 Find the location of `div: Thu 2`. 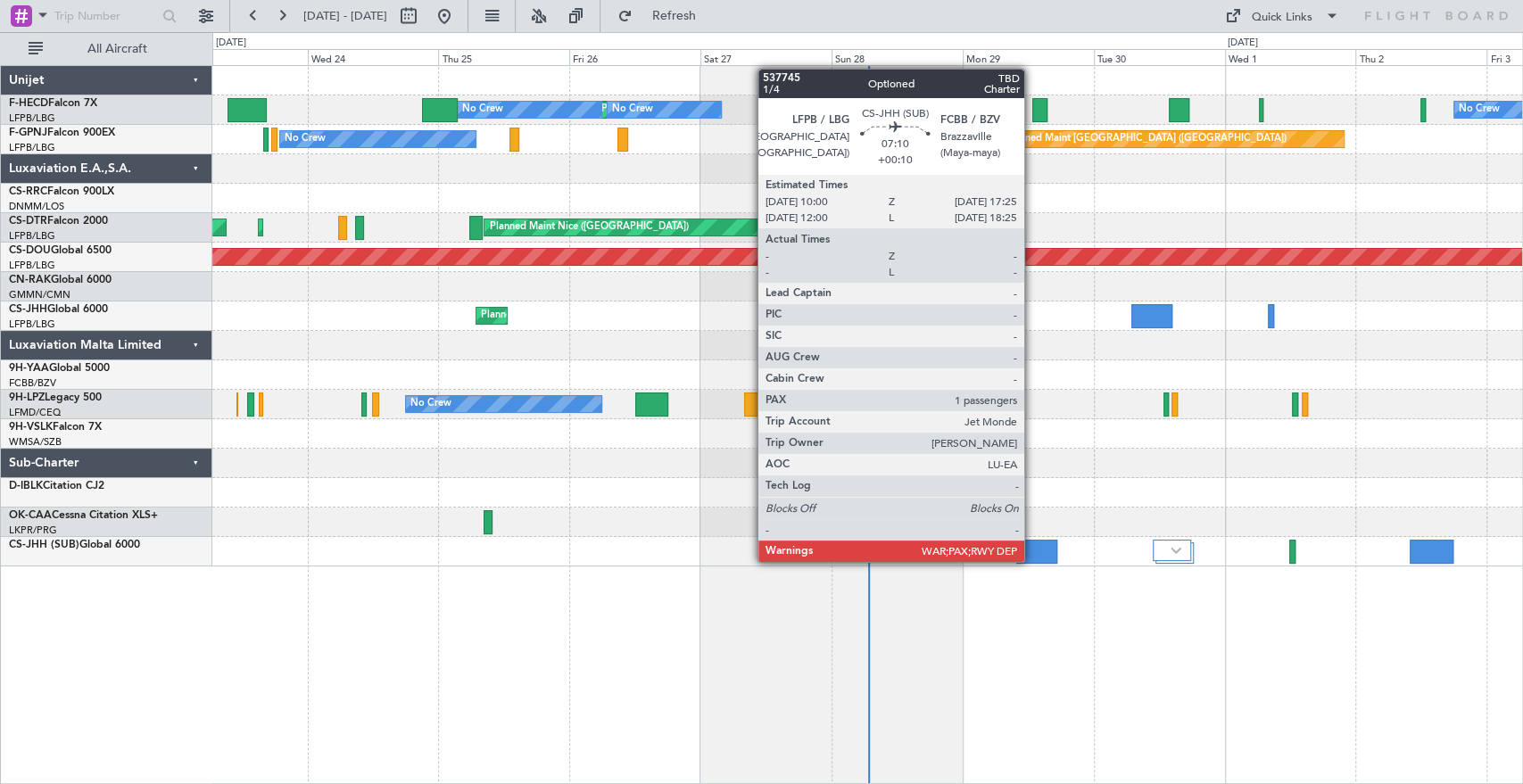

div: Thu 2 is located at coordinates (1421, 58).